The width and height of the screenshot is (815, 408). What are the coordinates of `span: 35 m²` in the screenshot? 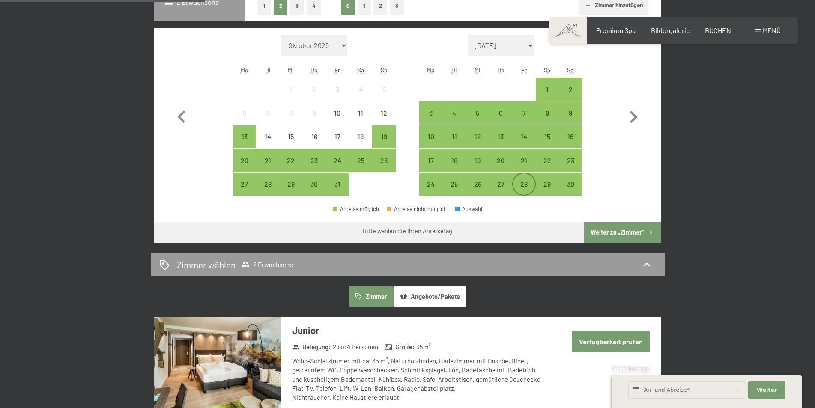 It's located at (423, 347).